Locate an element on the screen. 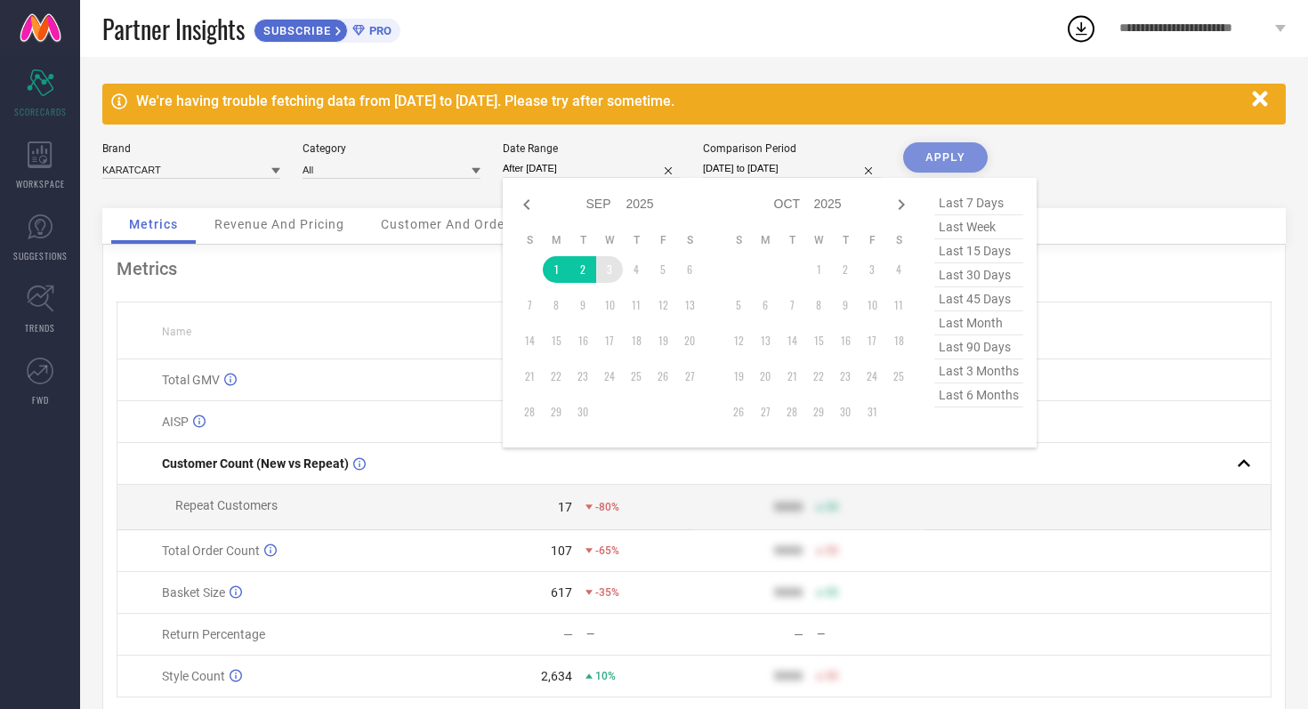 The height and width of the screenshot is (709, 1308). td: Sat Sep 27 2025 is located at coordinates (689, 376).